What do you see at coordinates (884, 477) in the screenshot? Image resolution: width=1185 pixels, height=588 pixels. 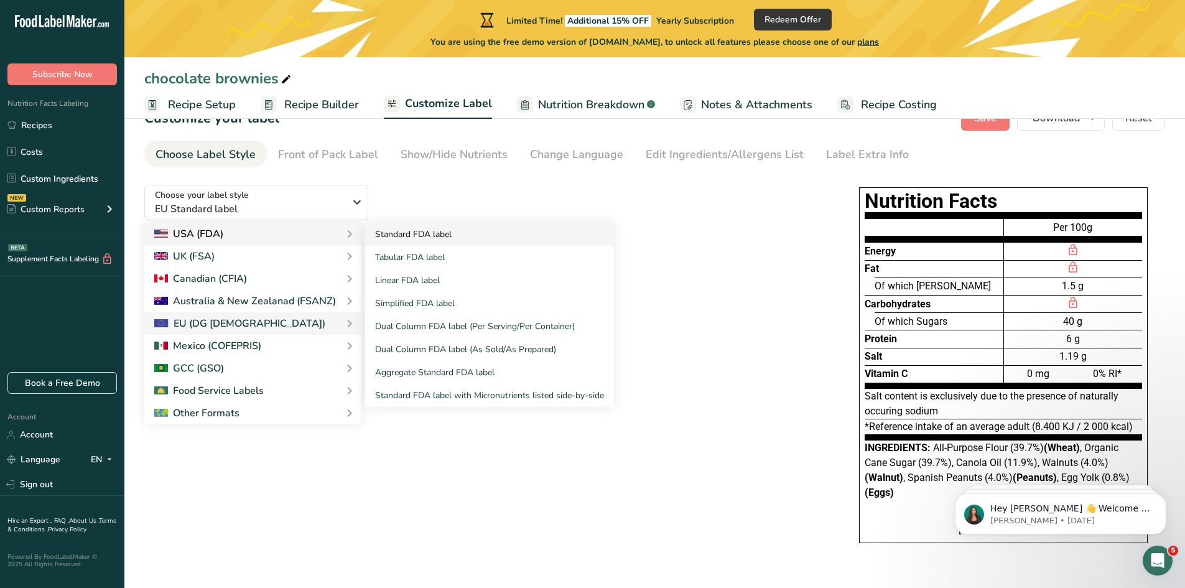 I see `b: (Walnut)` at bounding box center [884, 477].